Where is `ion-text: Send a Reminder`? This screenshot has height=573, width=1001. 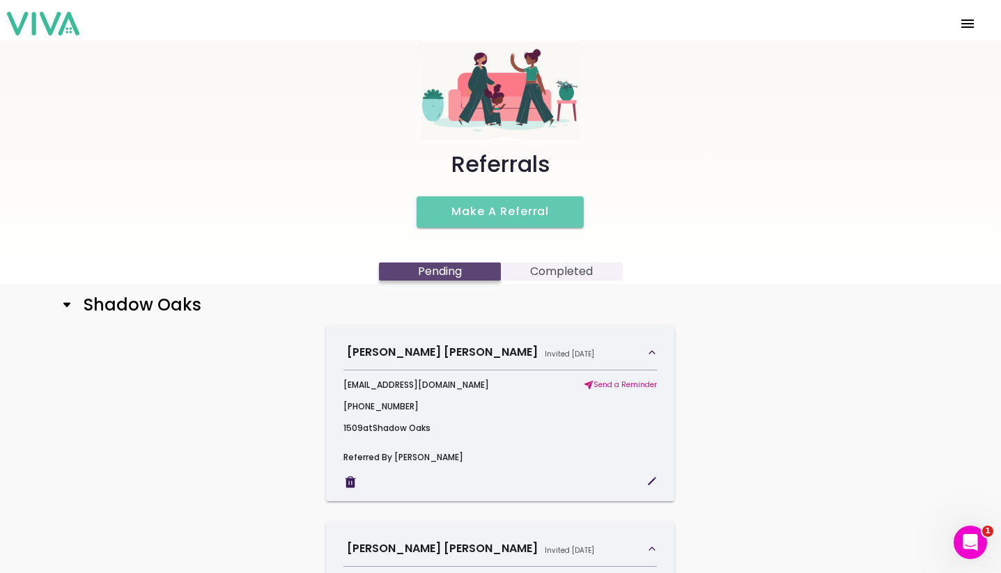 ion-text: Send a Reminder is located at coordinates (625, 385).